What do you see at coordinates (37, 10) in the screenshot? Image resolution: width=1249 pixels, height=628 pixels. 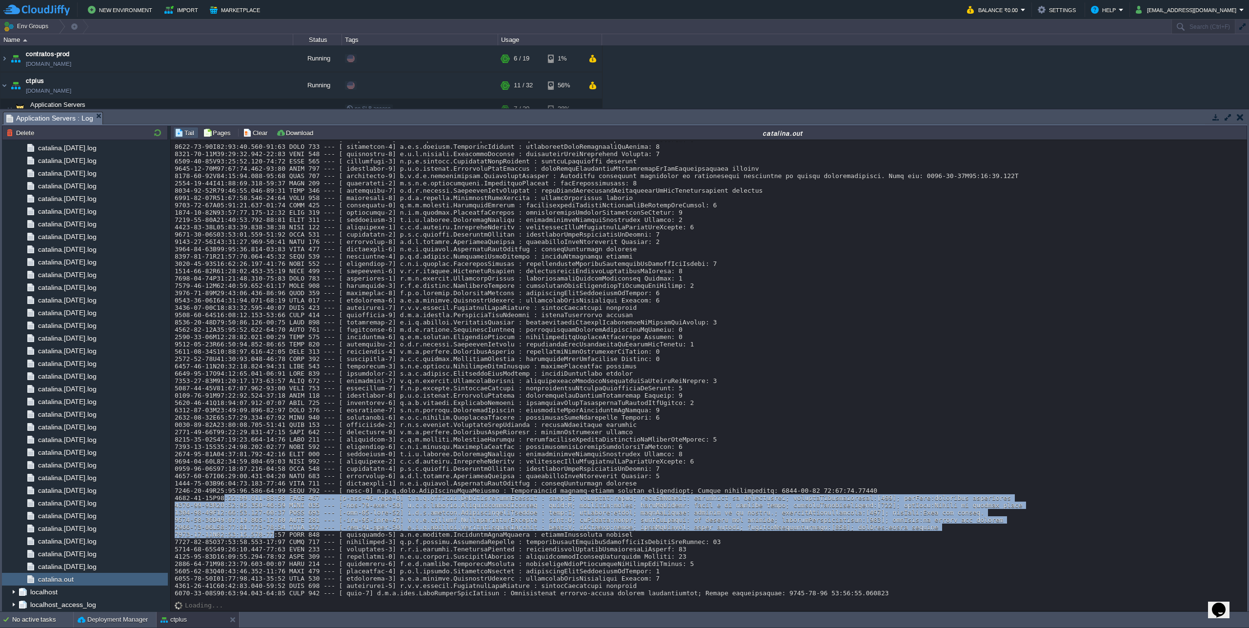 I see `img: CloudJiffy` at bounding box center [37, 10].